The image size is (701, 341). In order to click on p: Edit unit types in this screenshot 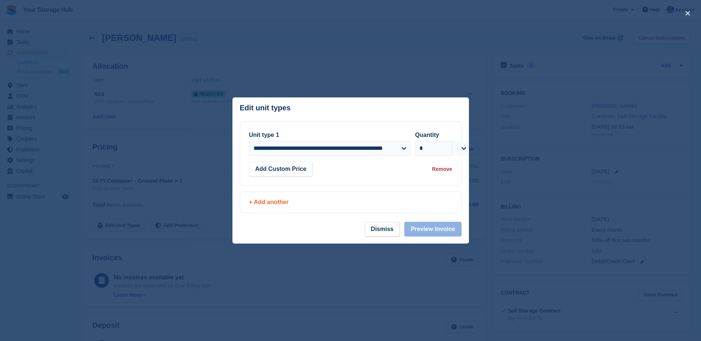, I will do `click(265, 108)`.